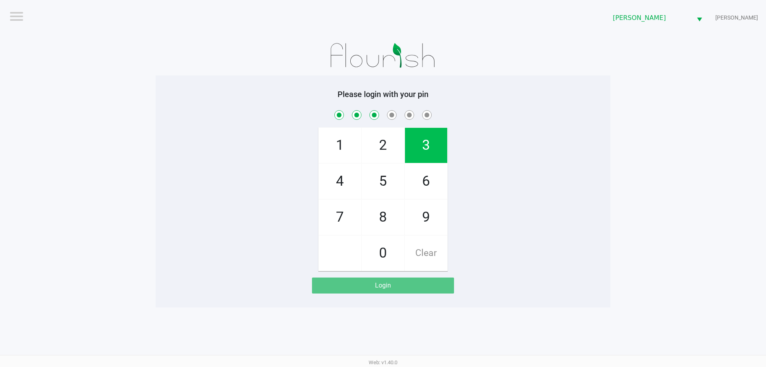 The height and width of the screenshot is (367, 766). Describe the element at coordinates (699, 18) in the screenshot. I see `button: Select` at that location.